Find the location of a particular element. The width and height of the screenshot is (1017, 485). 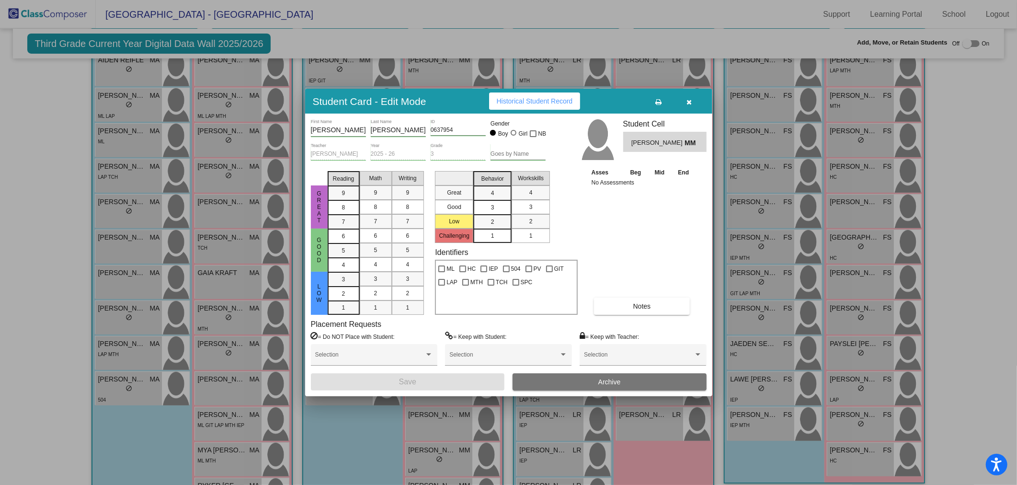

span: MM is located at coordinates (691, 143).